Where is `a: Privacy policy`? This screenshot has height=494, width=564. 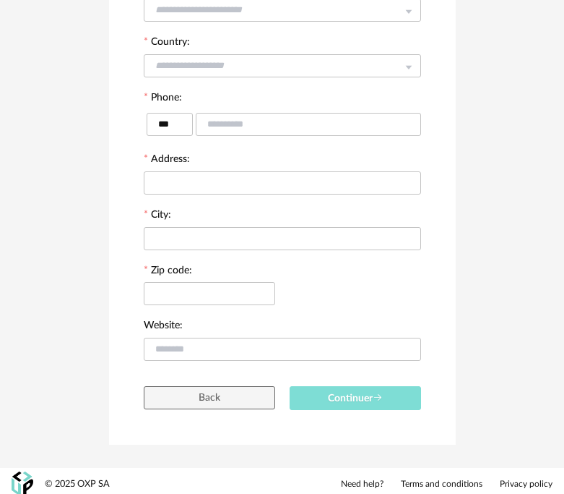
a: Privacy policy is located at coordinates (526, 484).